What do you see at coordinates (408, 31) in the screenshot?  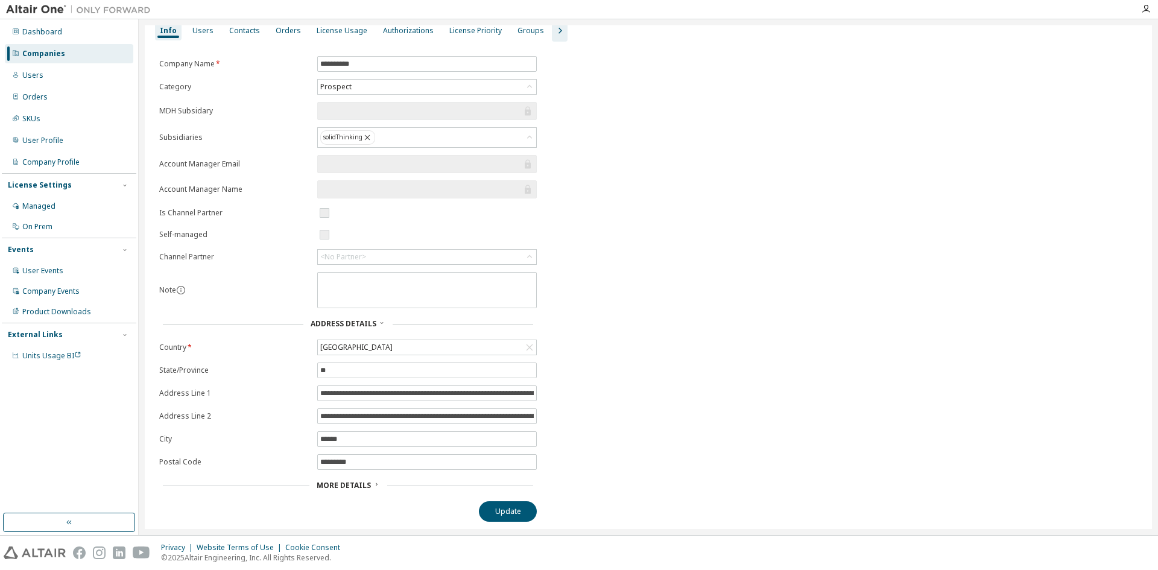 I see `div: Authorizations` at bounding box center [408, 31].